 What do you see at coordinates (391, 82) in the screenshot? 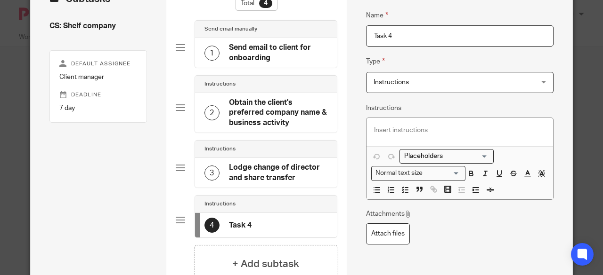
I see `span: Instructions` at bounding box center [391, 82].